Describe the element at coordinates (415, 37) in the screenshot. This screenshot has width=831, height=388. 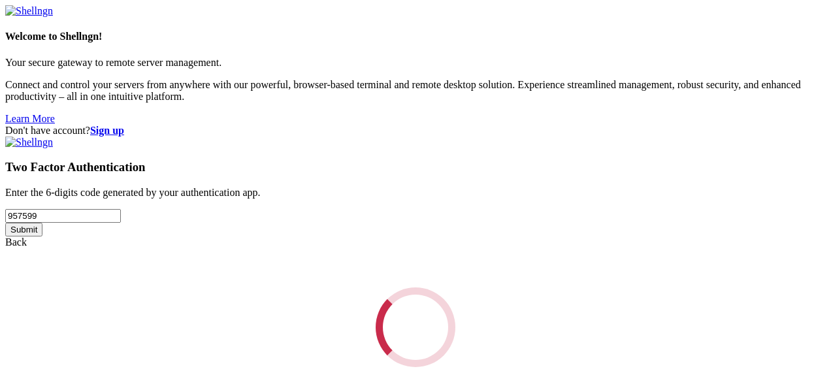
I see `h4: Welcome to Shellngn!` at that location.